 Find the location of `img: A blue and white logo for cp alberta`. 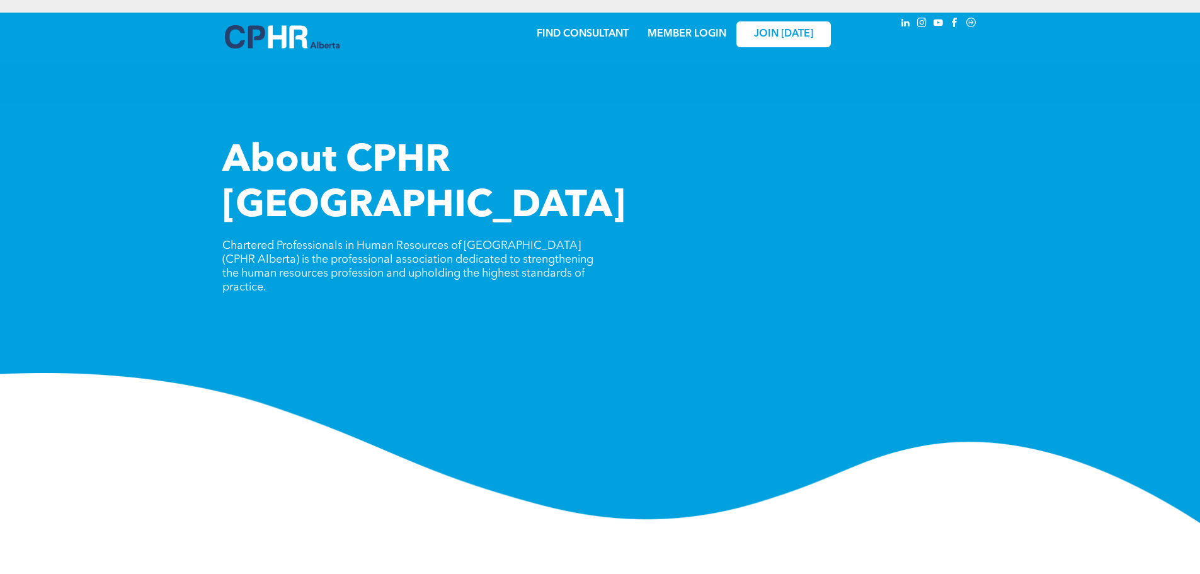

img: A blue and white logo for cp alberta is located at coordinates (282, 37).